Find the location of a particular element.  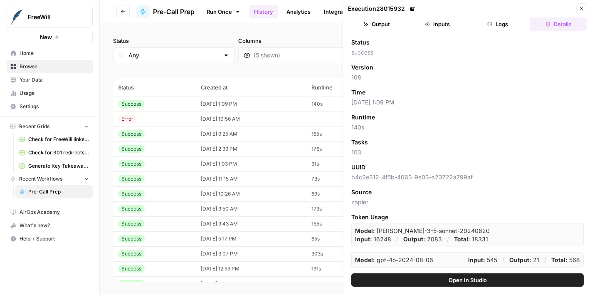

button: New is located at coordinates (49, 37).